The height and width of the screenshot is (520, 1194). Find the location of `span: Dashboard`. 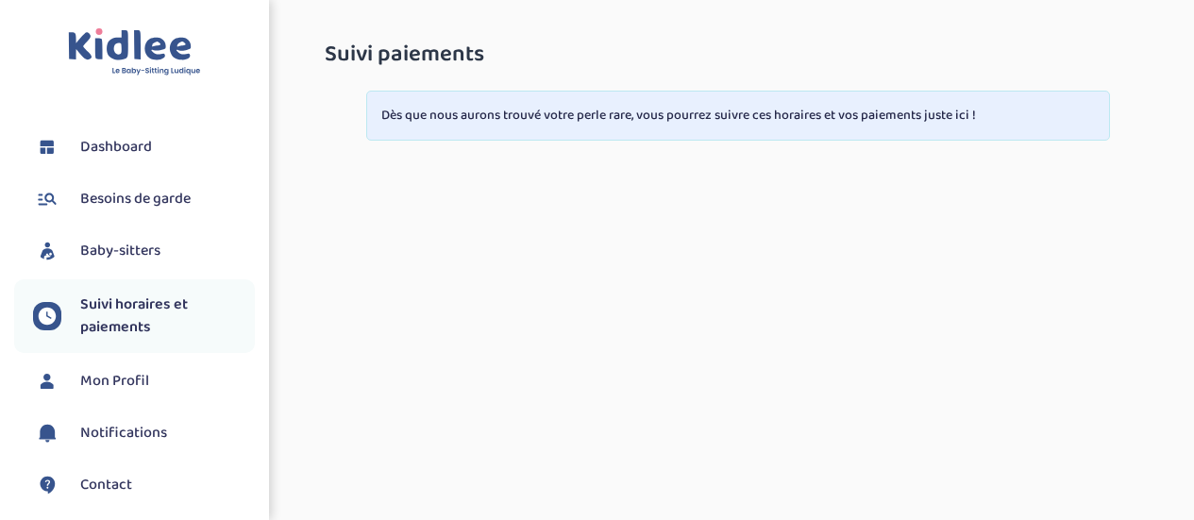

span: Dashboard is located at coordinates (116, 147).